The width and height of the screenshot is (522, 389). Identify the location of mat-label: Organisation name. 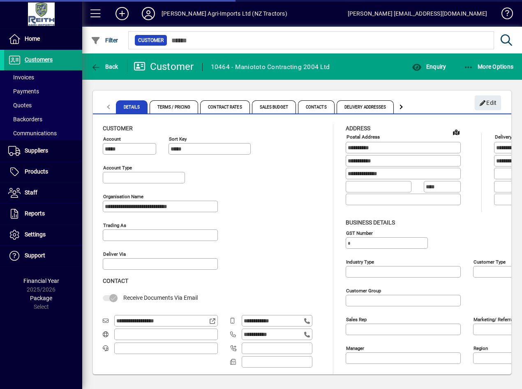
(123, 196).